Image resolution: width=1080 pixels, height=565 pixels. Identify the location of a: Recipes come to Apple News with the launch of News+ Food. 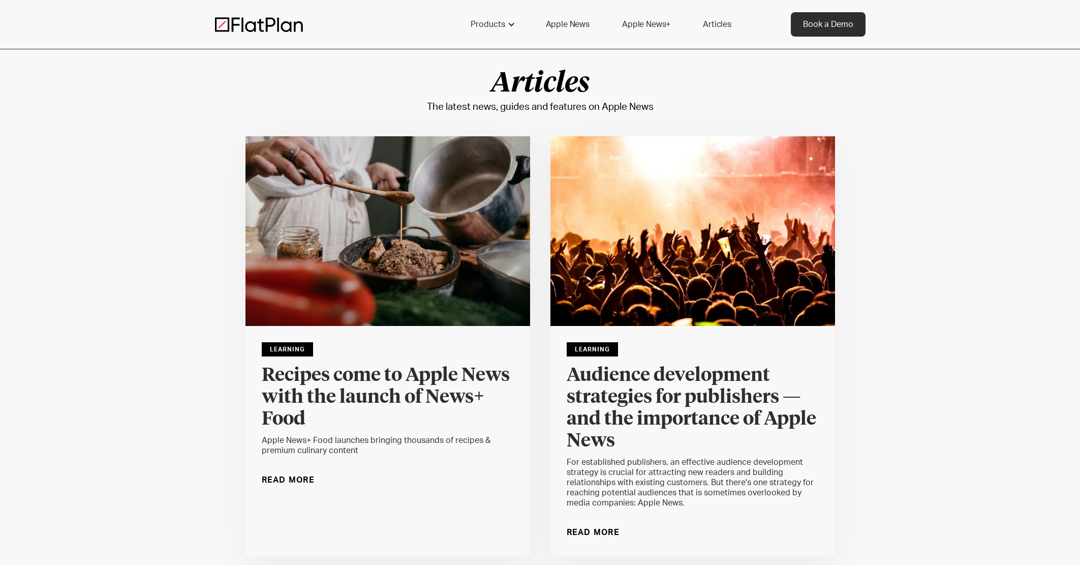
(388, 399).